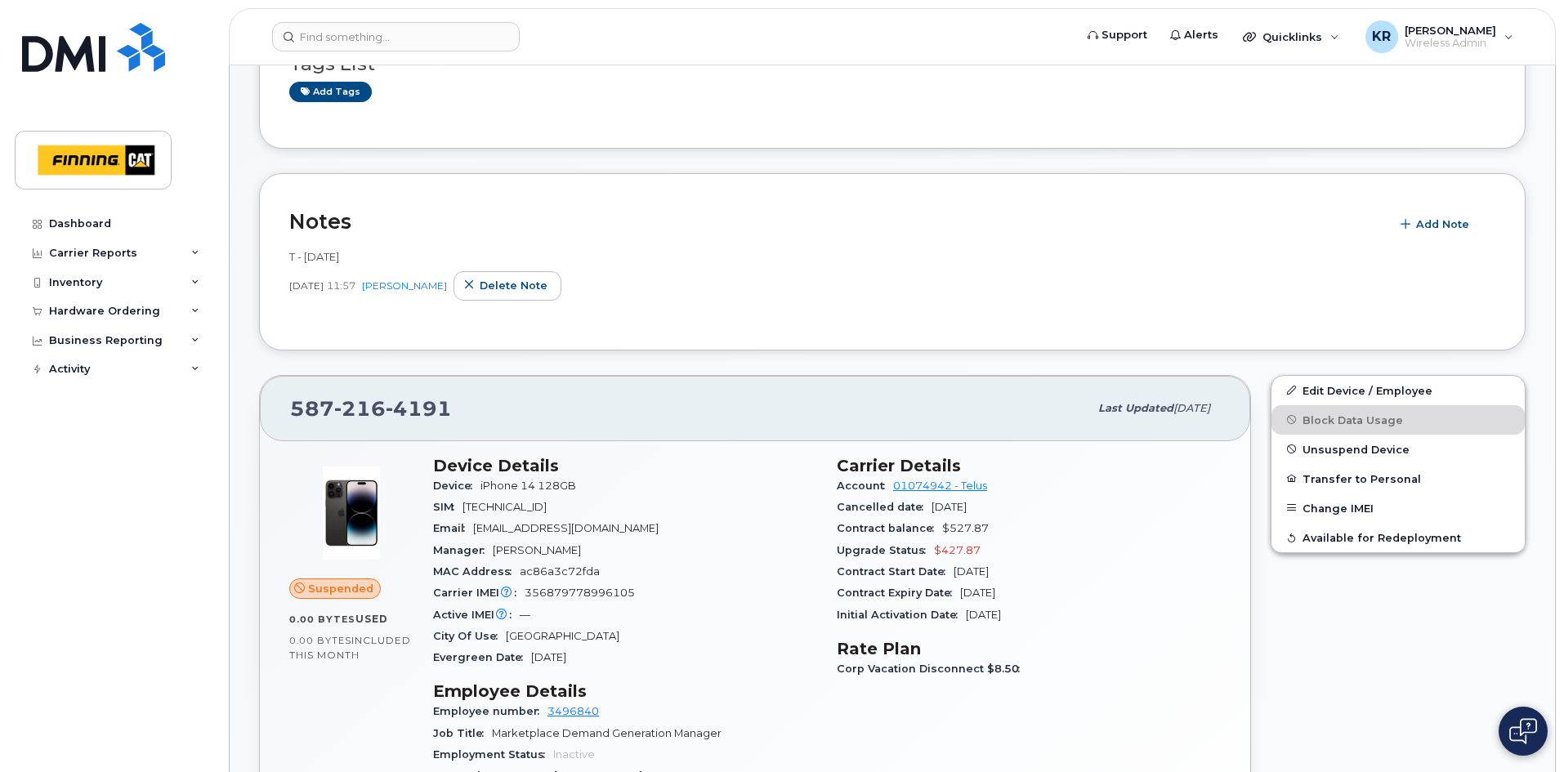  Describe the element at coordinates (360, 409) in the screenshot. I see `span: 216` at that location.